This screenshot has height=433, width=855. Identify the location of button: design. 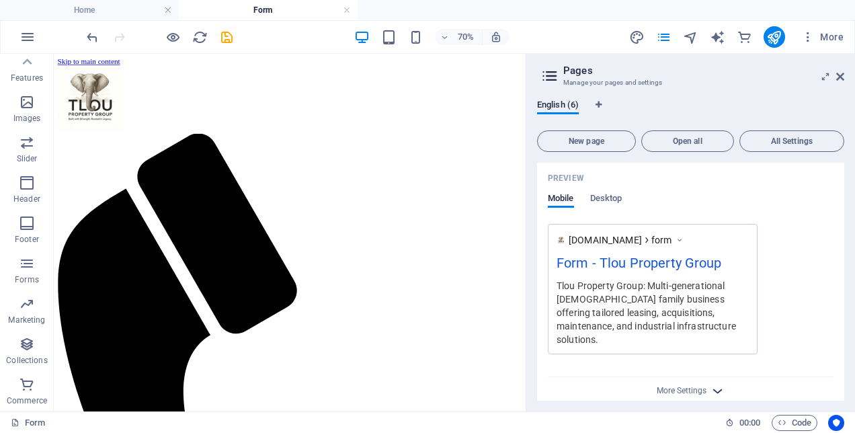
(638, 37).